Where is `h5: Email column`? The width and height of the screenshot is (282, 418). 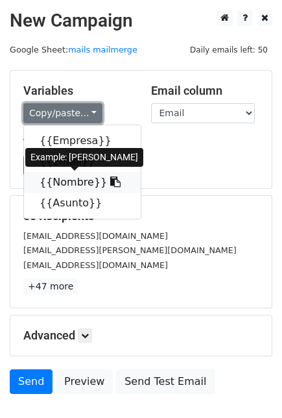 h5: Email column is located at coordinates (205, 91).